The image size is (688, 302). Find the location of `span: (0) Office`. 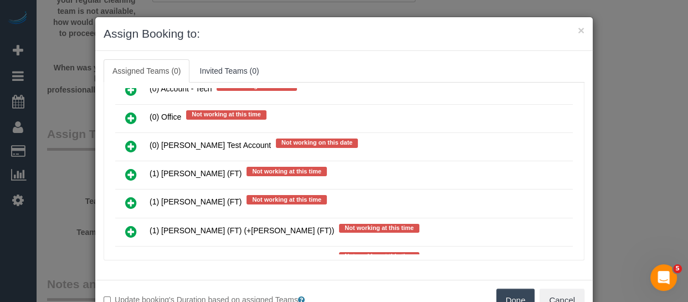

span: (0) Office is located at coordinates (165, 117).